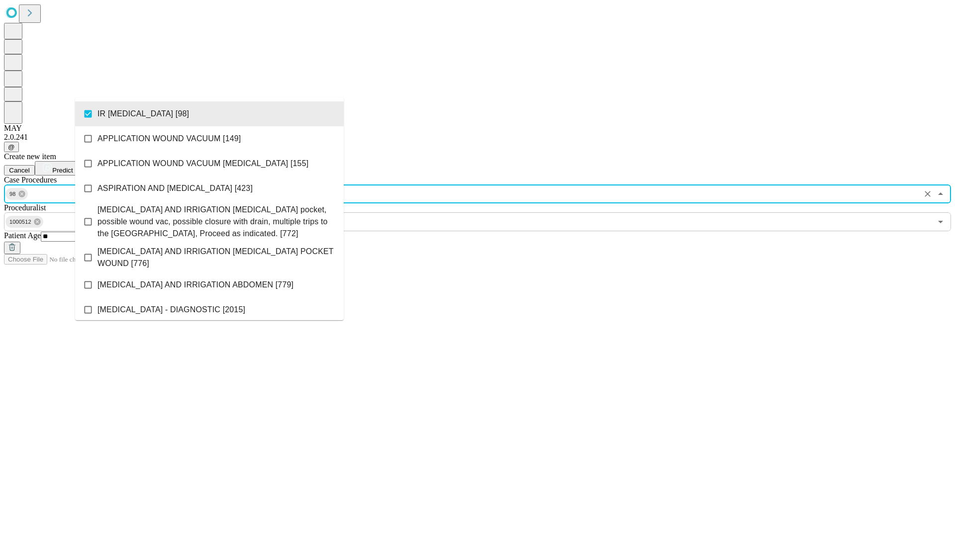 Image resolution: width=955 pixels, height=537 pixels. I want to click on button: Open, so click(940, 222).